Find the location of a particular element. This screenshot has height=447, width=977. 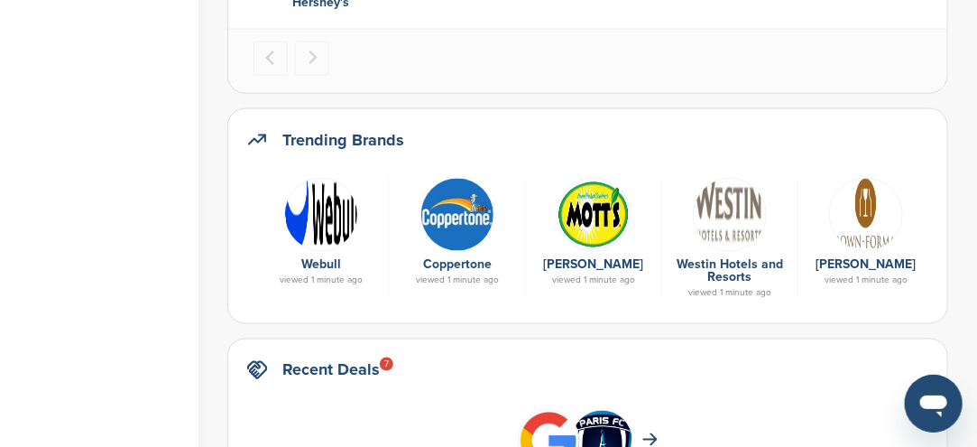

a: Webull is located at coordinates (321, 264).